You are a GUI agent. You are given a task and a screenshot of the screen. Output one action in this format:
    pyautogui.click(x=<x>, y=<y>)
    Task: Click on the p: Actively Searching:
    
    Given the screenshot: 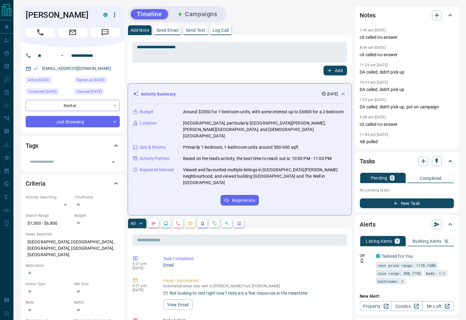 What is the action you would take?
    pyautogui.click(x=48, y=197)
    